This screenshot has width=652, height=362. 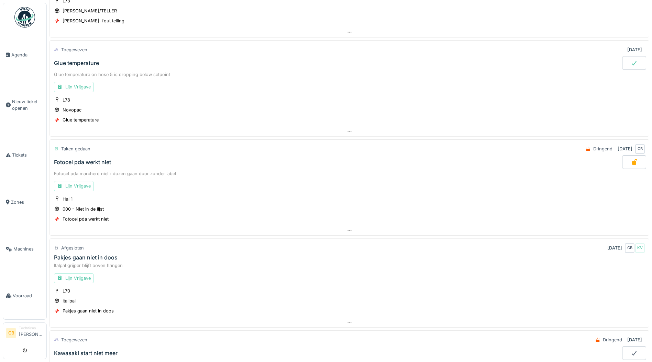 What do you see at coordinates (25, 296) in the screenshot?
I see `a: Voorraad` at bounding box center [25, 296].